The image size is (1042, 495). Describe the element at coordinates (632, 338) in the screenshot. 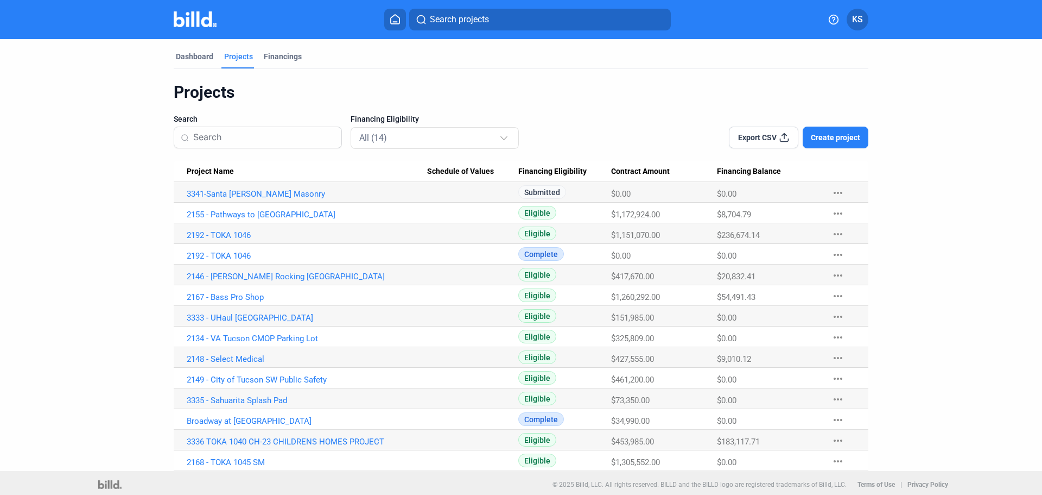

I see `span: $325,809.00` at that location.